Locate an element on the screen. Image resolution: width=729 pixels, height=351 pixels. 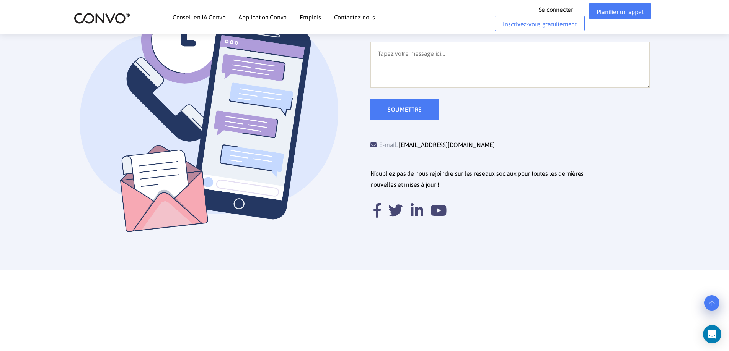
font: N'oubliez pas de nous rejoindre sur les réseaux sociaux pour toutes les dernières is located at coordinates (477, 174).